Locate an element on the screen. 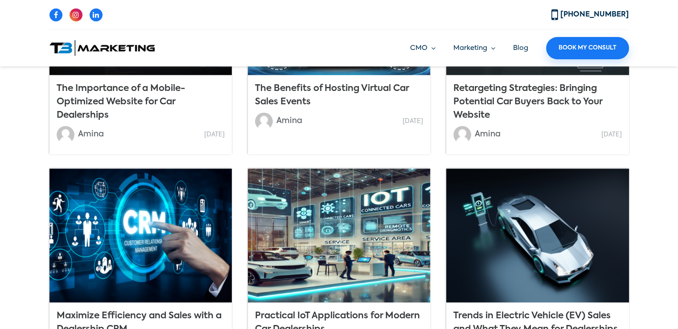 The image size is (678, 329). a: Book My Consult is located at coordinates (587, 48).